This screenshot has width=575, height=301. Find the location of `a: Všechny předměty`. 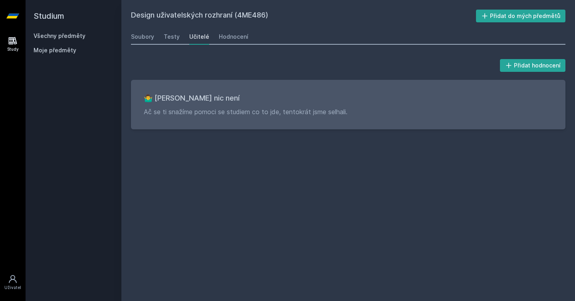

a: Všechny předměty is located at coordinates (60, 36).